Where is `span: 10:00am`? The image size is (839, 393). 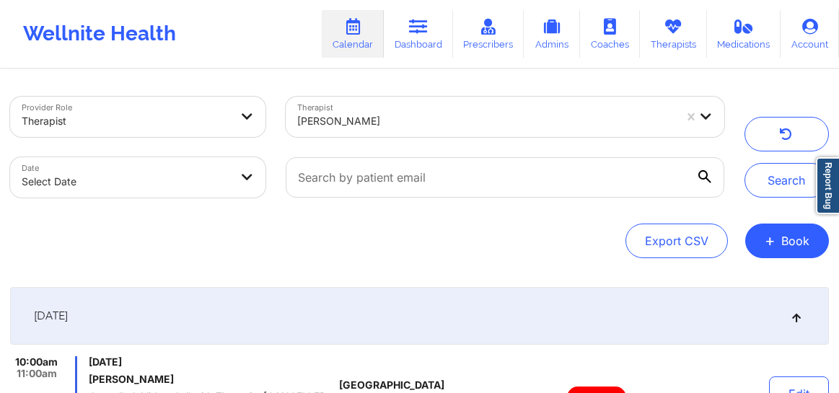
span: 10:00am is located at coordinates (36, 362).